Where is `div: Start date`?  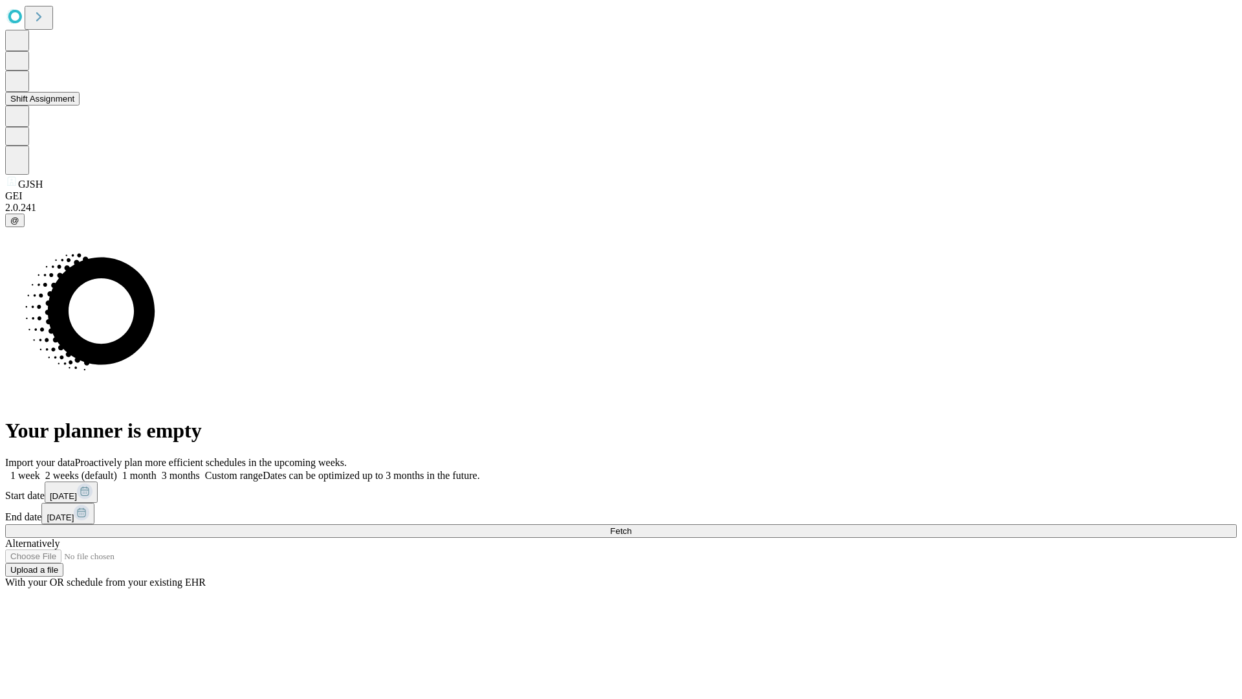
div: Start date is located at coordinates (621, 492).